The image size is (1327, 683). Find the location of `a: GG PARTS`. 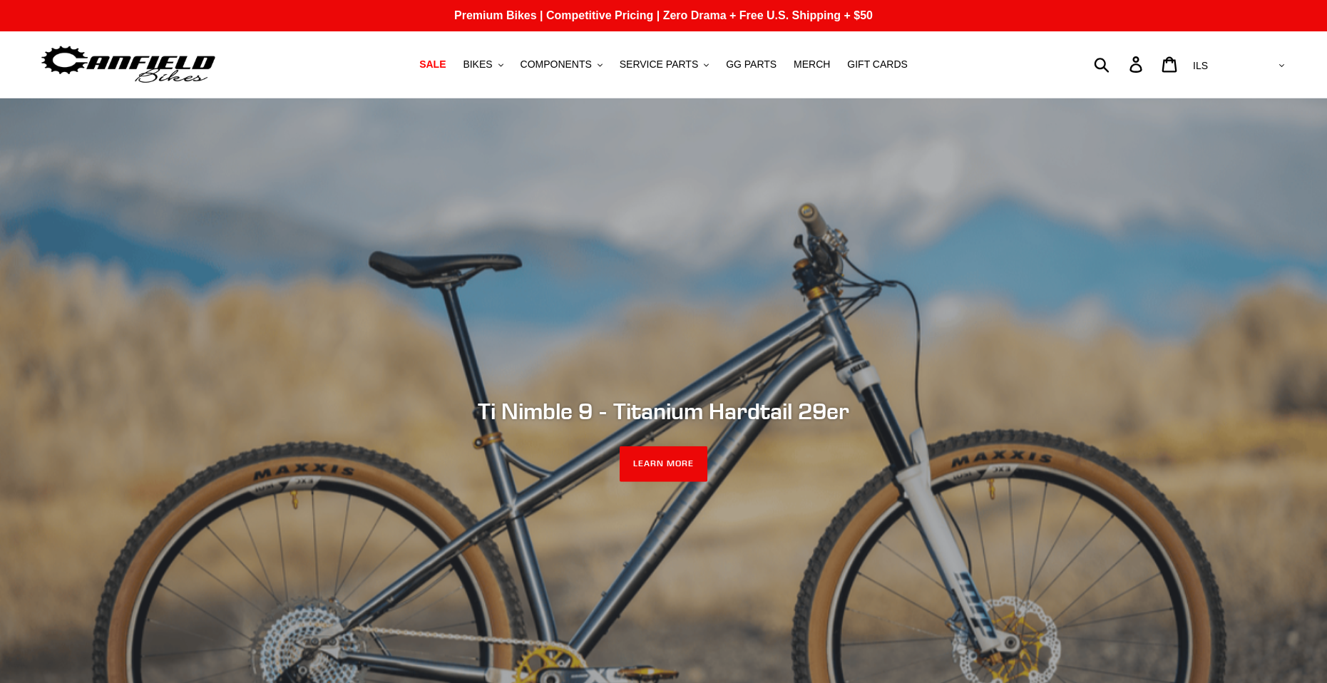

a: GG PARTS is located at coordinates (751, 64).